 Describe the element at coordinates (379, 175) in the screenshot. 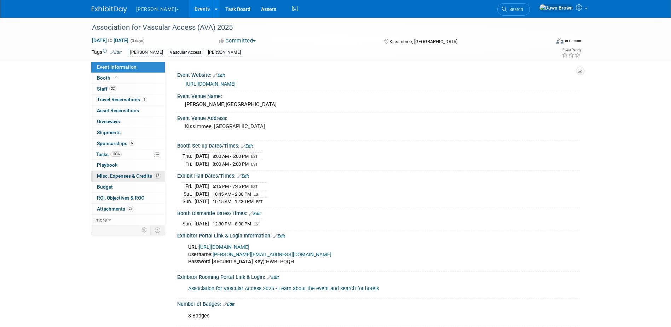

I see `div: Exhibit Hall Dates/Times:` at that location.